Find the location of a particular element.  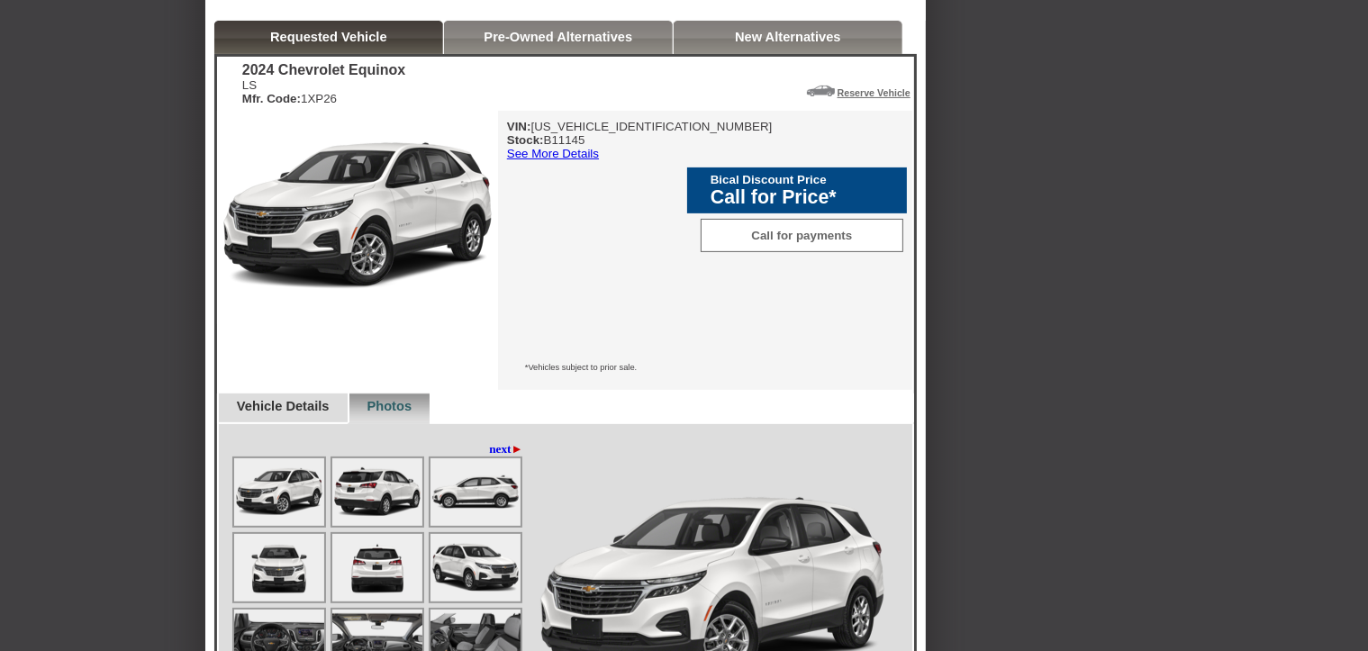

b: Stock: is located at coordinates (525, 140).